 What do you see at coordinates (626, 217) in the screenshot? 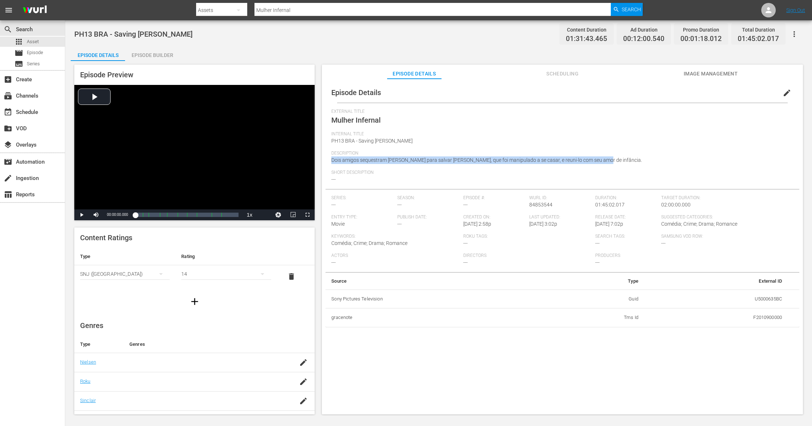
I see `span: Release Date:` at bounding box center [626, 217].